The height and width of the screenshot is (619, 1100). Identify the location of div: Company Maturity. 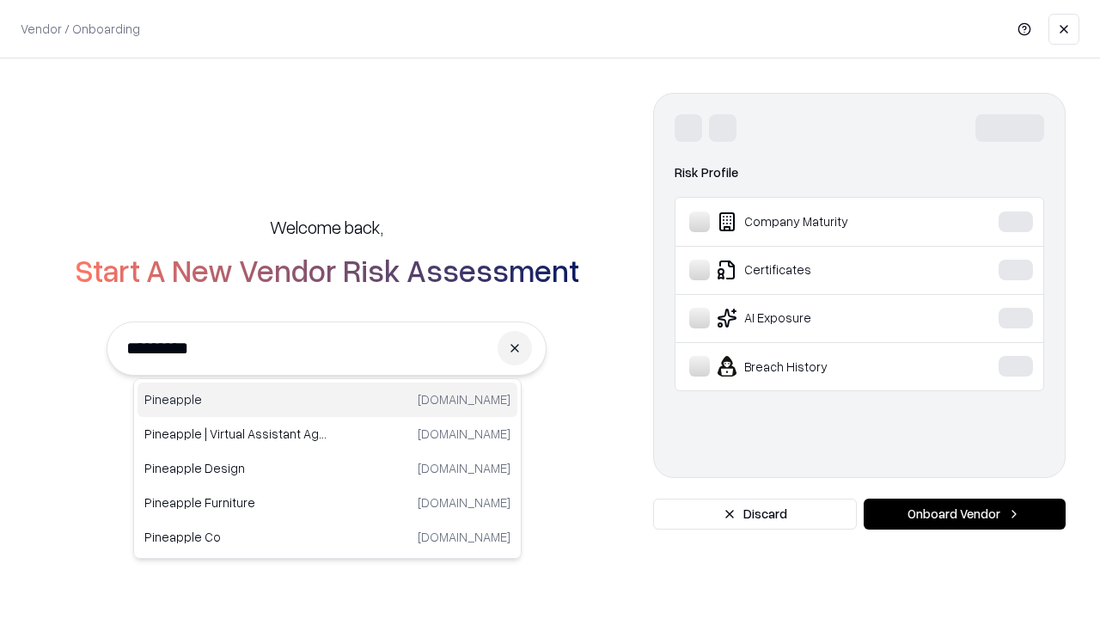
(817, 222).